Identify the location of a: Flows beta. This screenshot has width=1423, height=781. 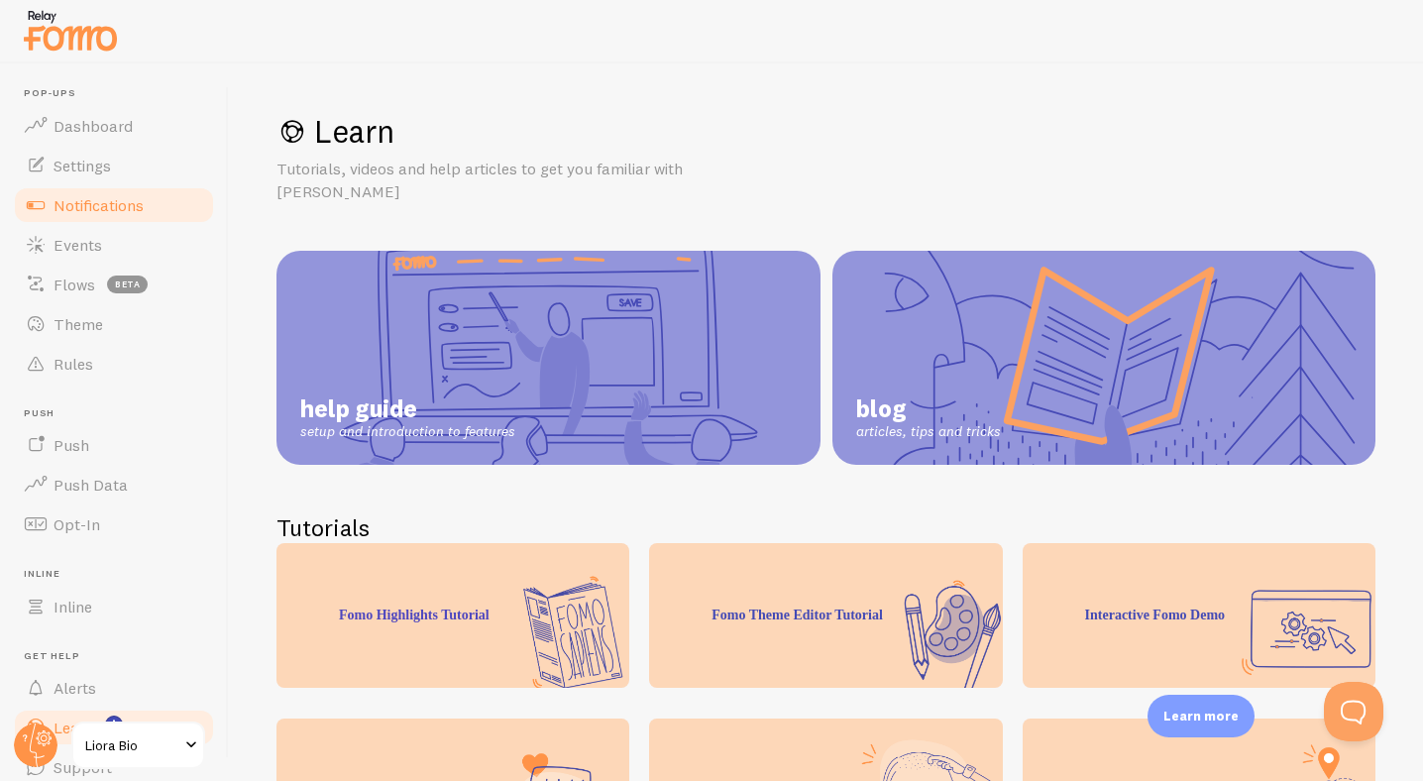
(114, 284).